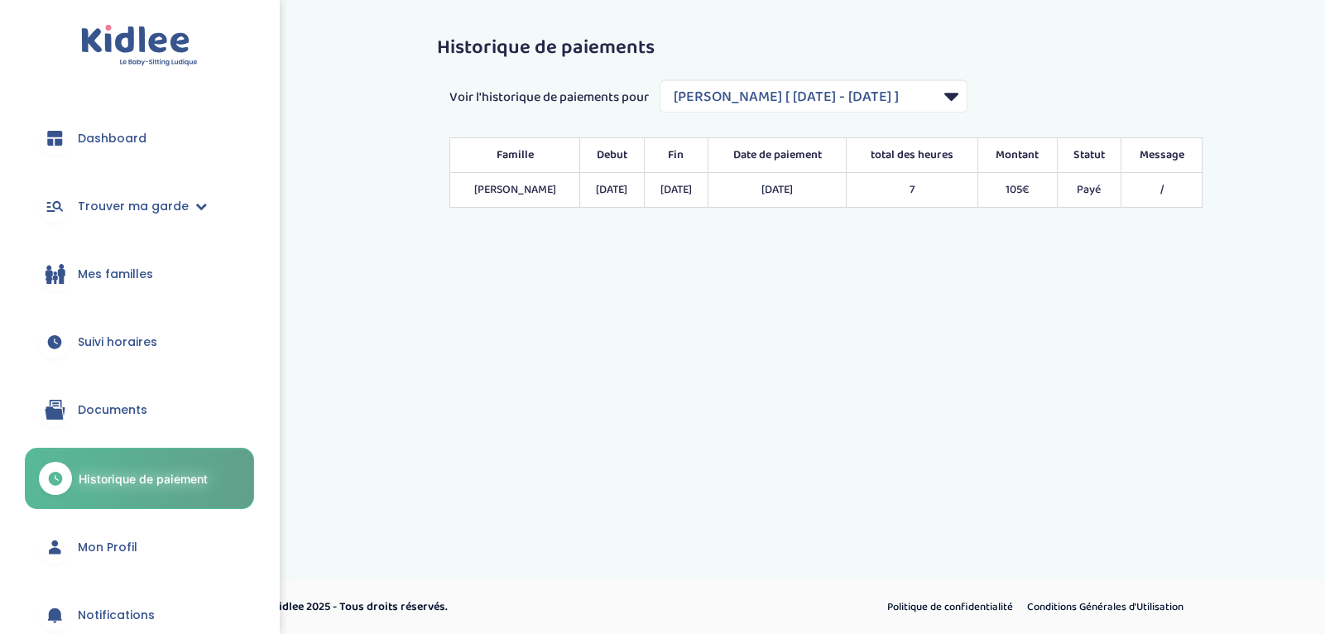  What do you see at coordinates (118, 342) in the screenshot?
I see `span: Suivi horaires` at bounding box center [118, 342].